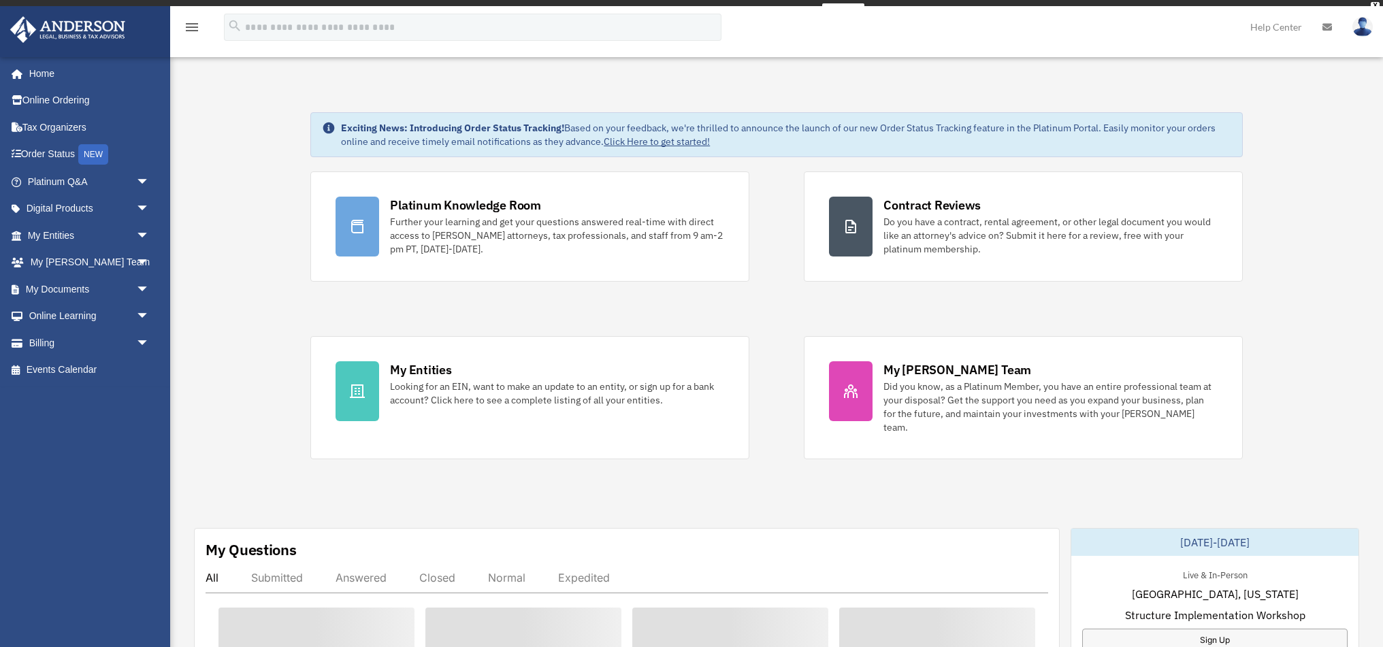 The image size is (1383, 647). Describe the element at coordinates (86, 74) in the screenshot. I see `a: Home` at that location.